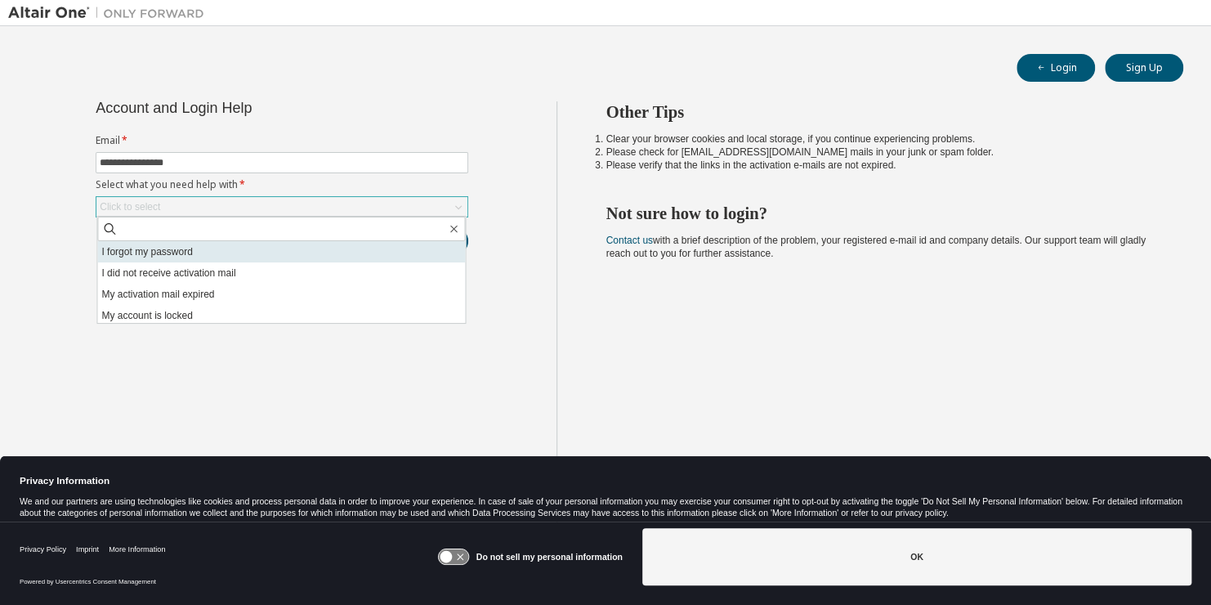  What do you see at coordinates (880, 112) in the screenshot?
I see `h2: Other Tips` at bounding box center [880, 112].